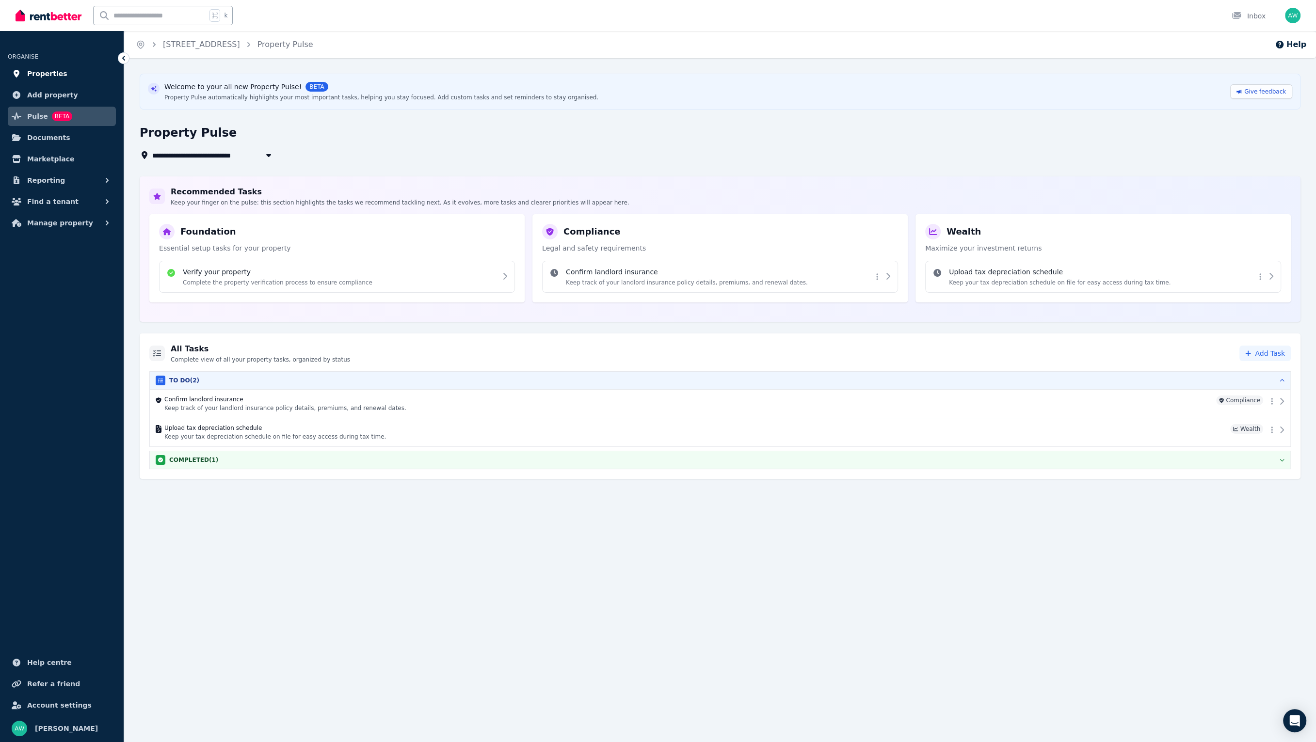  I want to click on button: Add Task, so click(1265, 353).